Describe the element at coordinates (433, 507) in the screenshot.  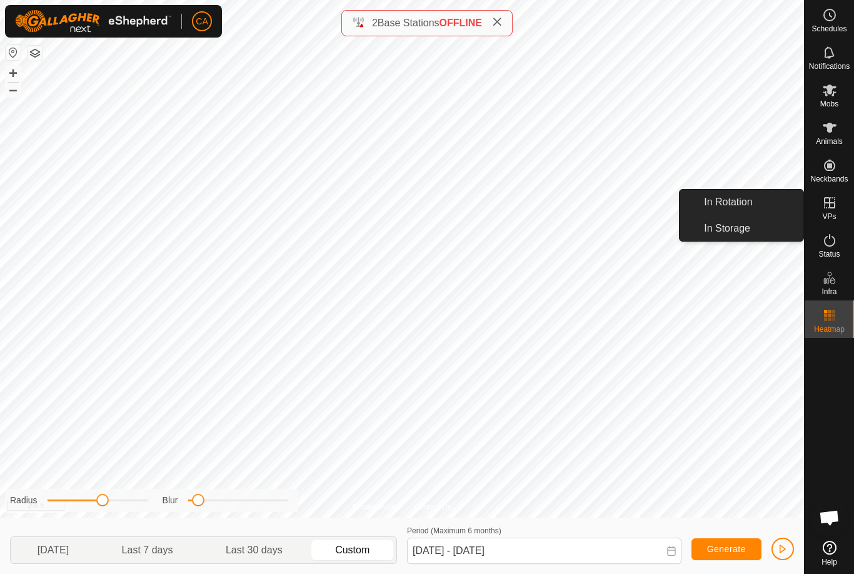
I see `a: Contact Us` at that location.